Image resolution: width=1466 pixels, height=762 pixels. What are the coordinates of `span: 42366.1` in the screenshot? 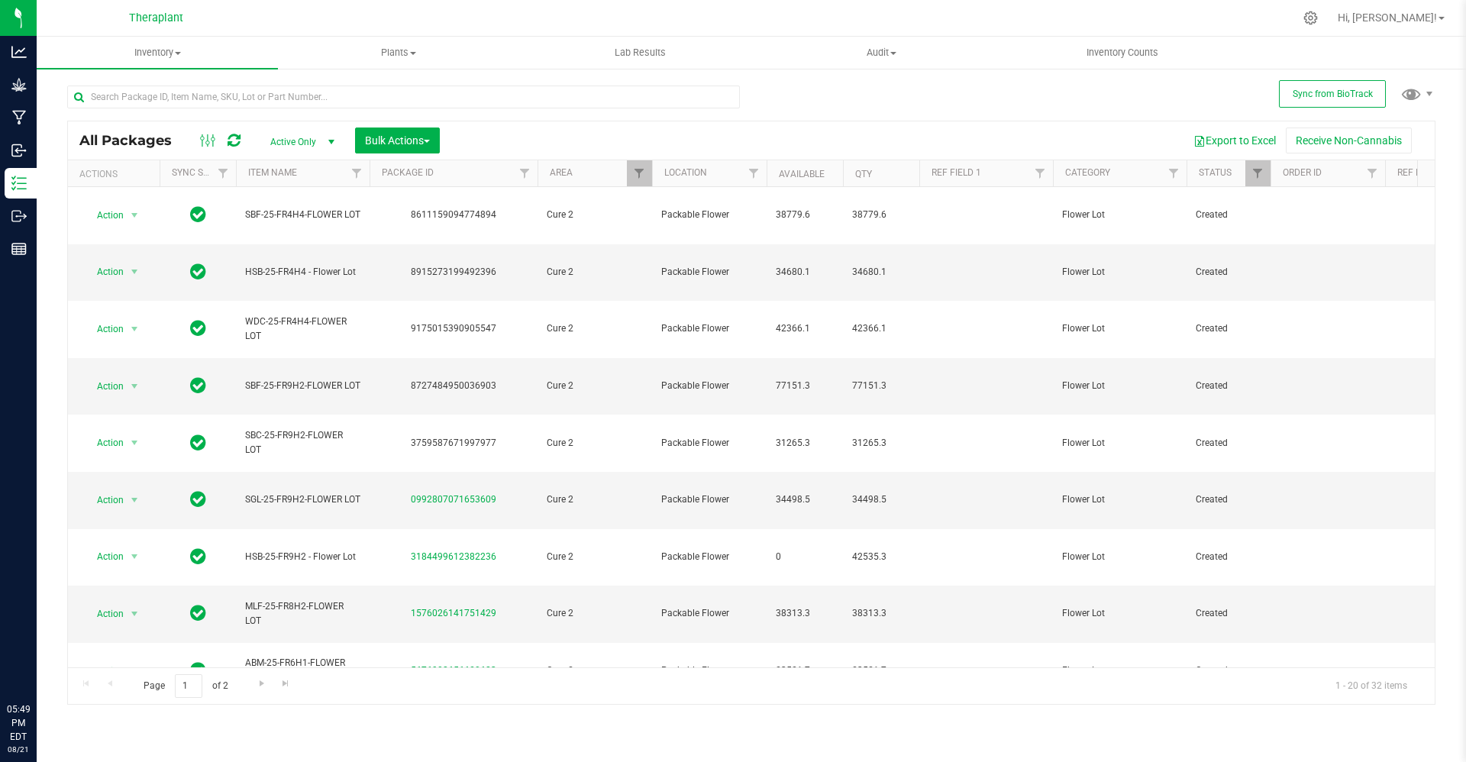 It's located at (805, 328).